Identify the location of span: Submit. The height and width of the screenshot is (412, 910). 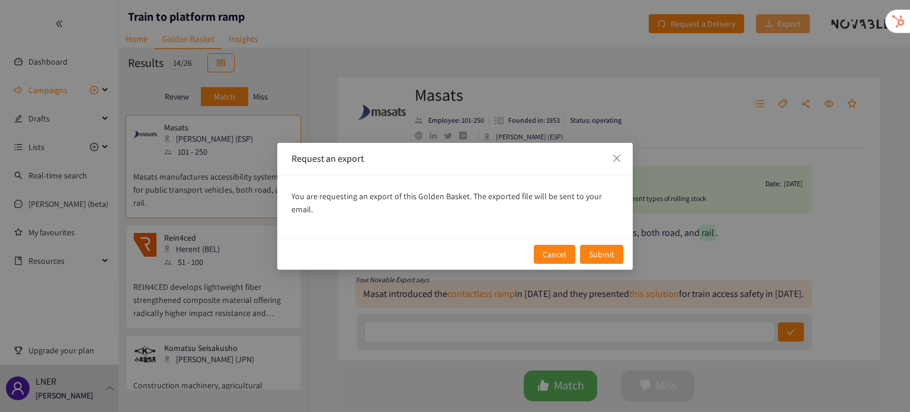
(601, 254).